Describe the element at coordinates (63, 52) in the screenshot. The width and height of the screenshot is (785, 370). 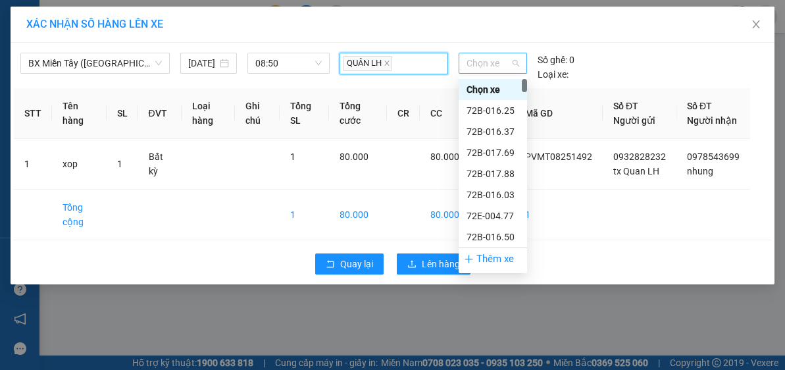
I see `div: 0932828232` at that location.